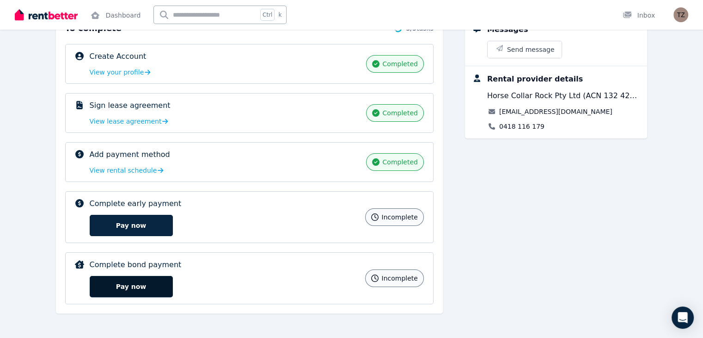 The width and height of the screenshot is (703, 338). What do you see at coordinates (525, 49) in the screenshot?
I see `button: Send message` at bounding box center [525, 49].